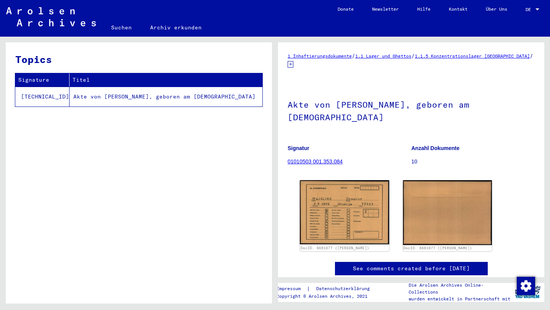 This screenshot has width=550, height=310. What do you see at coordinates (139, 59) in the screenshot?
I see `h3: Topics` at bounding box center [139, 59].